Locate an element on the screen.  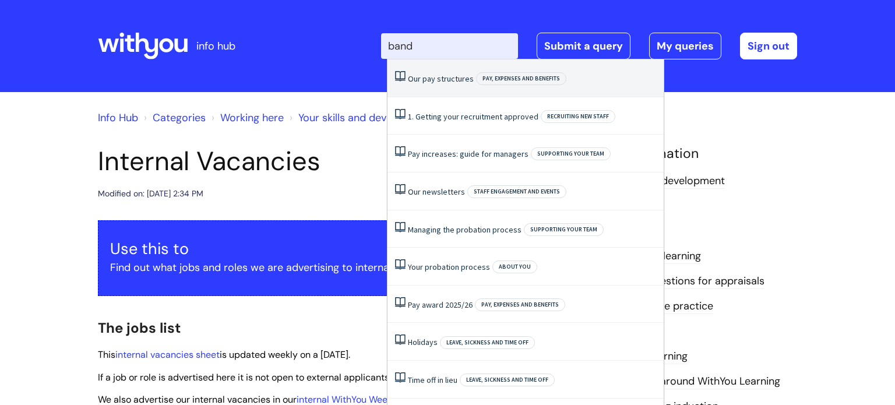
a: Sign out is located at coordinates (768, 46).